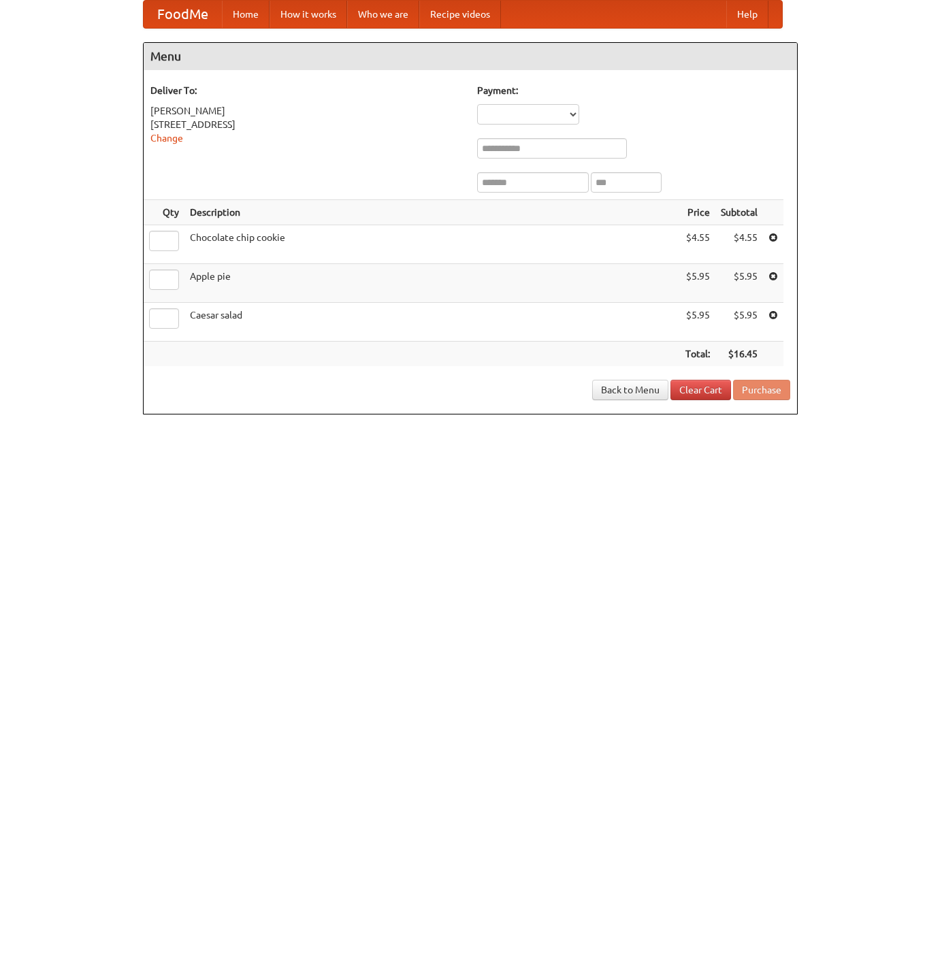 Image resolution: width=925 pixels, height=963 pixels. What do you see at coordinates (698, 354) in the screenshot?
I see `th: Total:` at bounding box center [698, 354].